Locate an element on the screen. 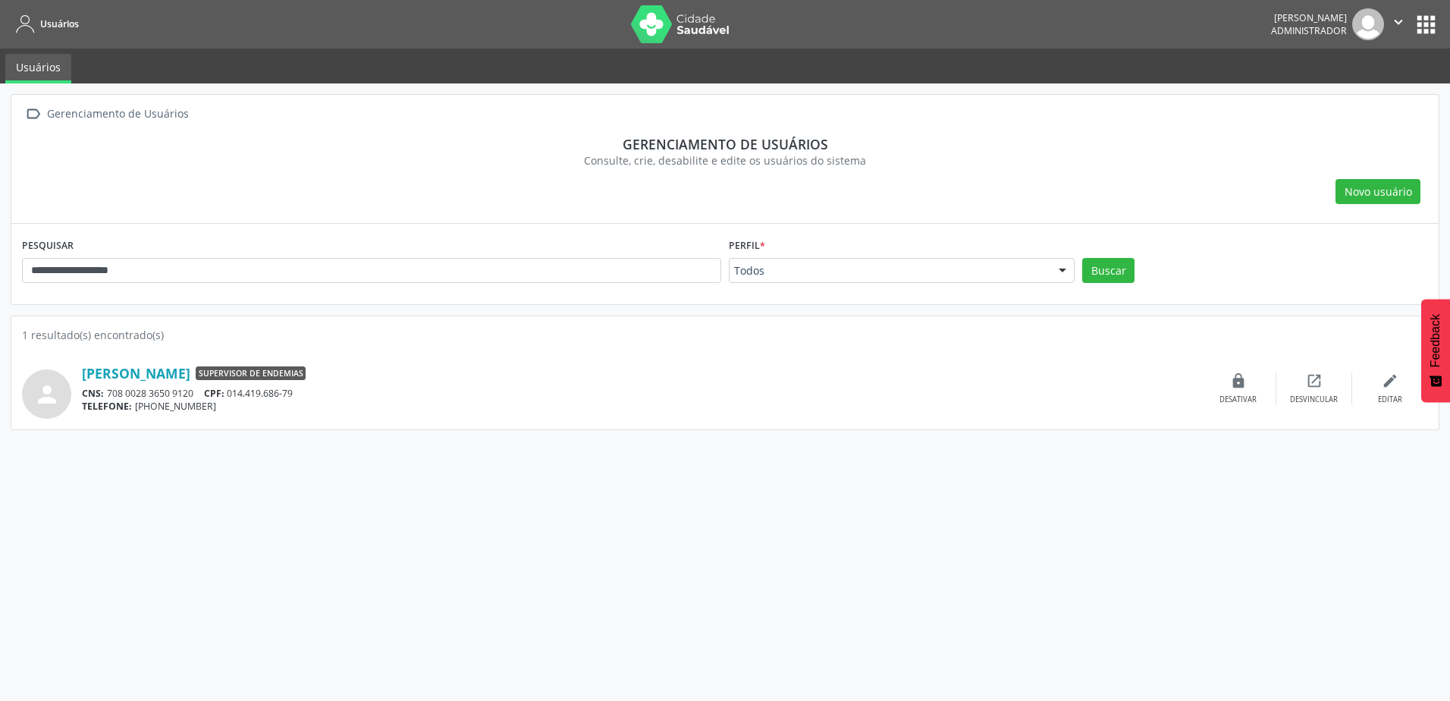 This screenshot has height=701, width=1450. span: Novo usuário is located at coordinates (1378, 191).